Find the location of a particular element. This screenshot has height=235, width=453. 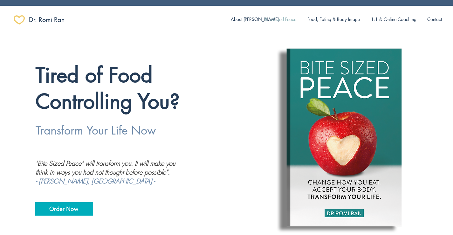

p: Contact is located at coordinates (434, 19).